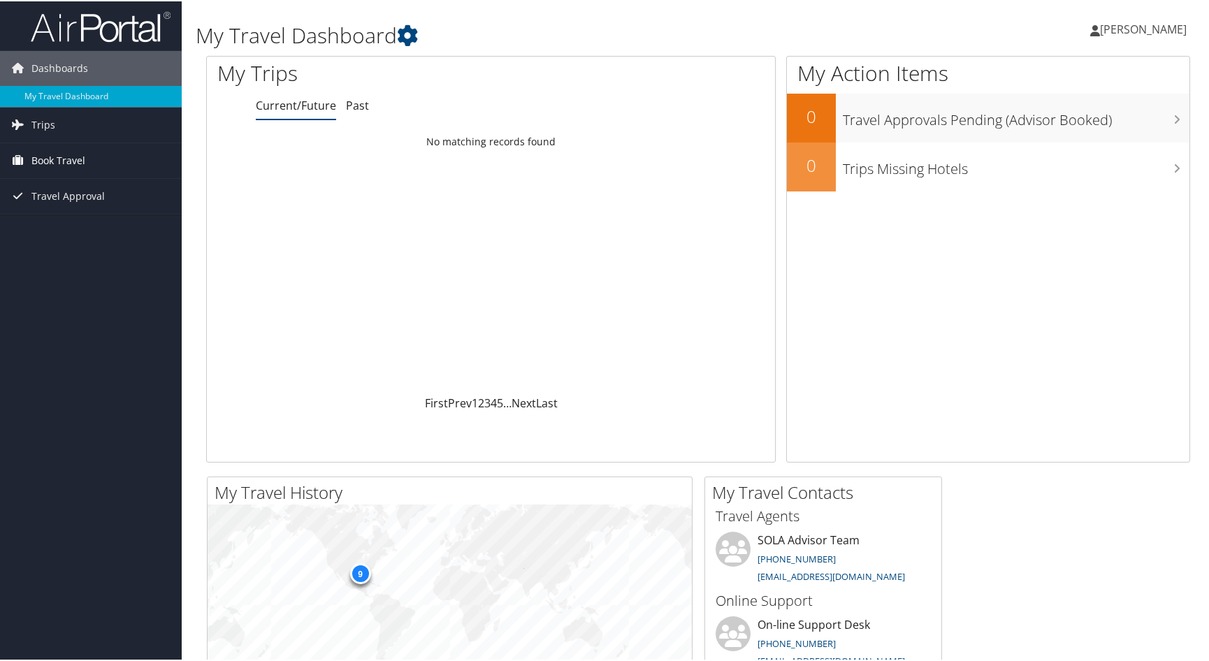  Describe the element at coordinates (59, 67) in the screenshot. I see `span: Dashboards` at that location.